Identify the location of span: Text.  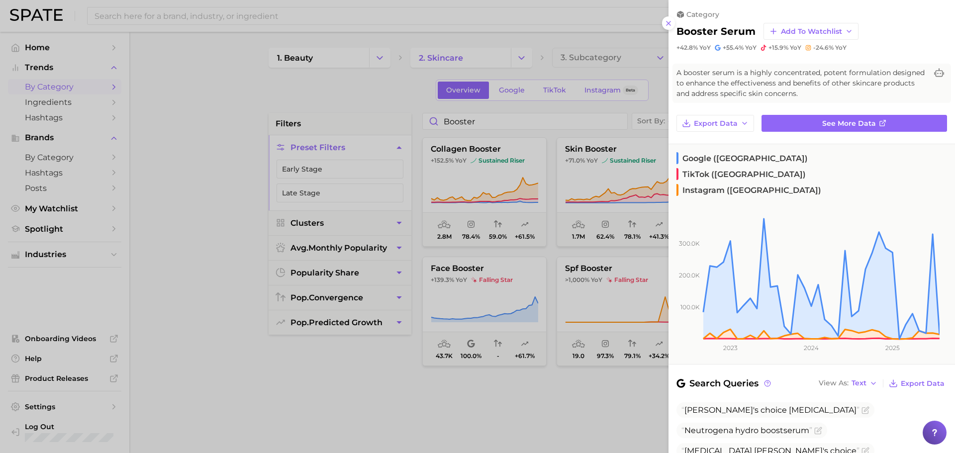
(859, 383).